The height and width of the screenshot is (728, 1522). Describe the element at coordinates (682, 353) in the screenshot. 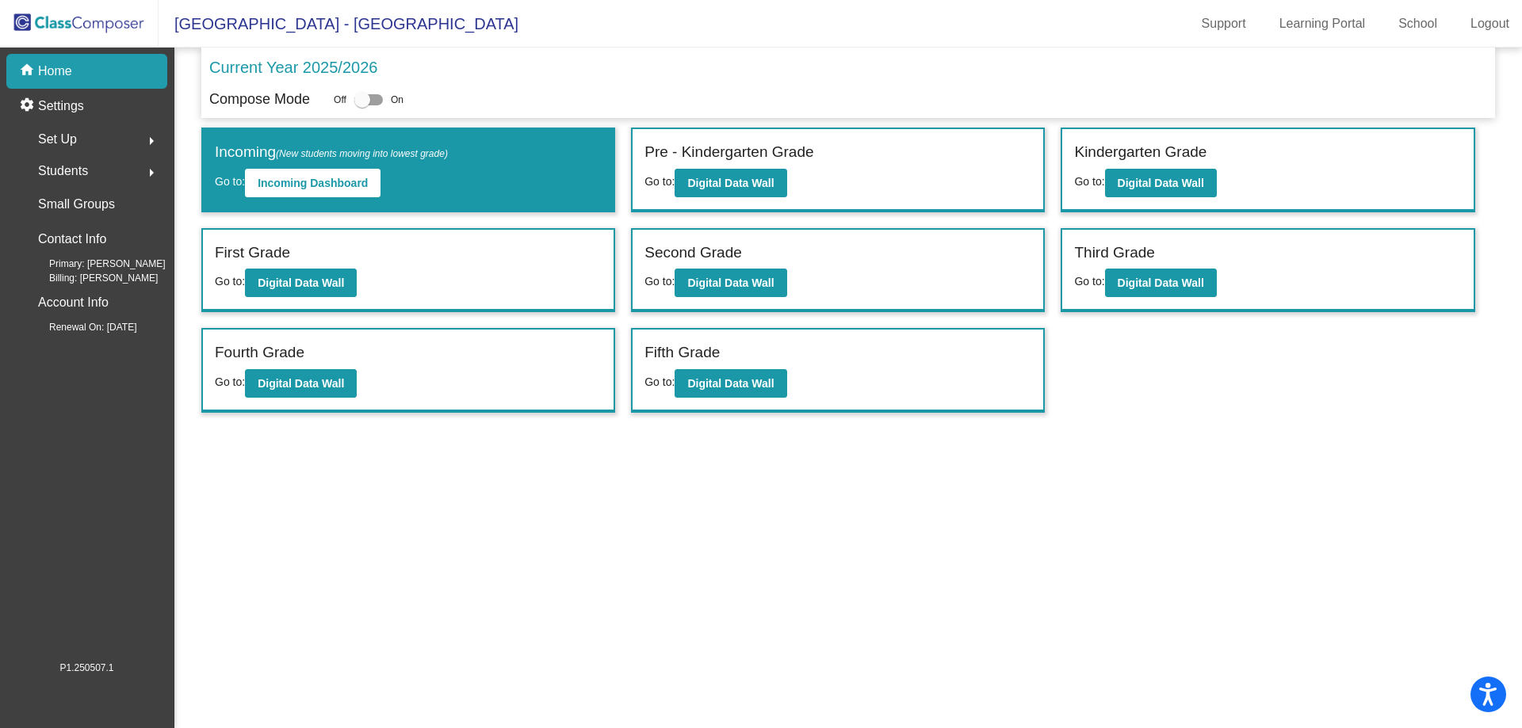

I see `label: Fifth Grade` at that location.